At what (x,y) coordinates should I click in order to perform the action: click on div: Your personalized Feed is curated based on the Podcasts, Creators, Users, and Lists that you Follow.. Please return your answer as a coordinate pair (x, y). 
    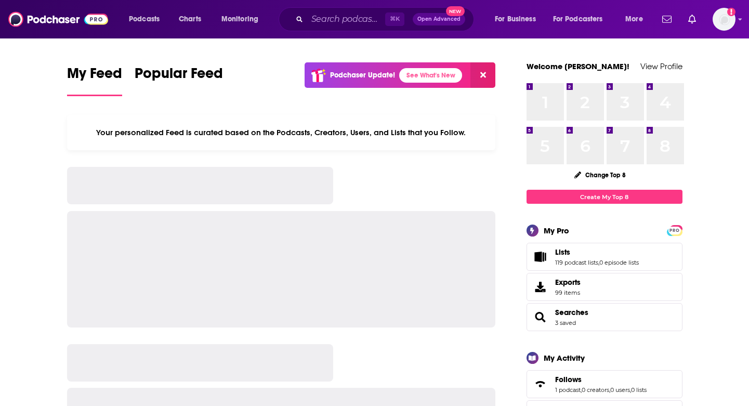
    Looking at the image, I should click on (281, 133).